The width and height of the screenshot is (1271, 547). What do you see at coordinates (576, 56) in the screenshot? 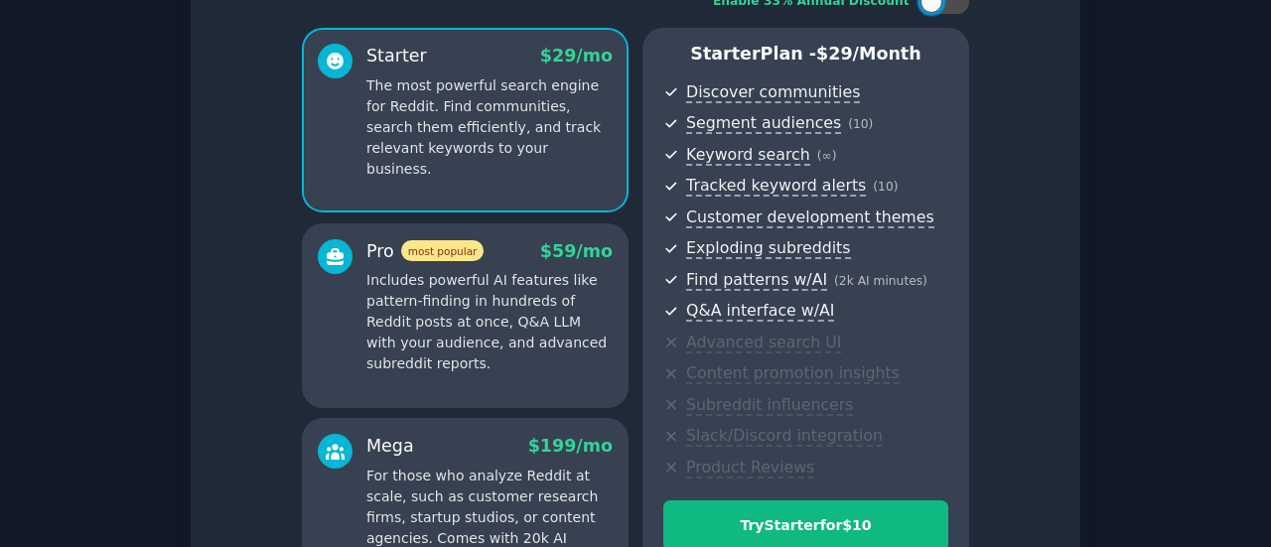
I see `span: $ 29 /mo` at bounding box center [576, 56].